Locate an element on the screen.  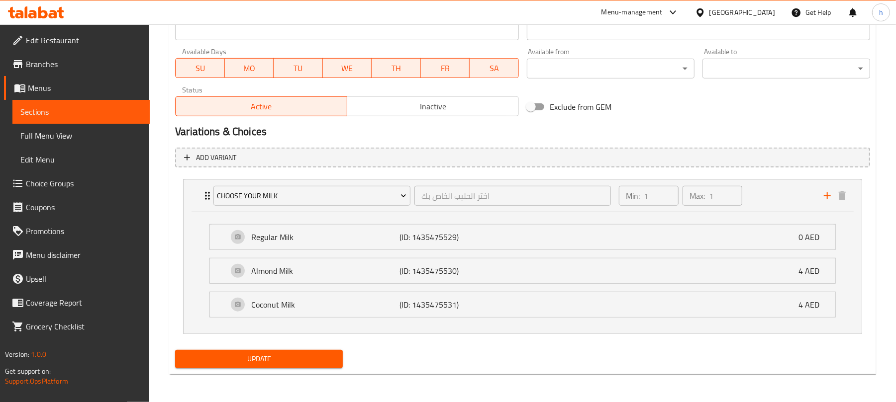
a: Edit Restaurant is located at coordinates (77, 40).